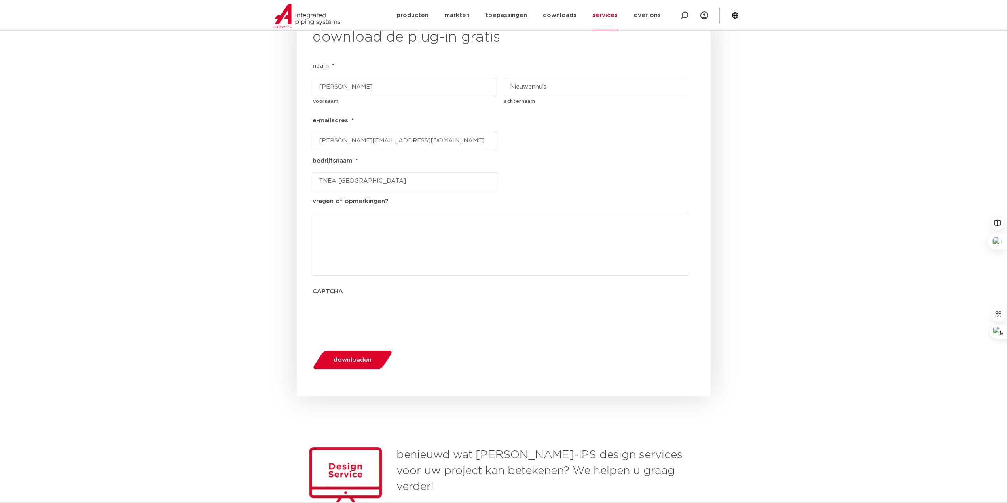  I want to click on label: achternaam, so click(596, 101).